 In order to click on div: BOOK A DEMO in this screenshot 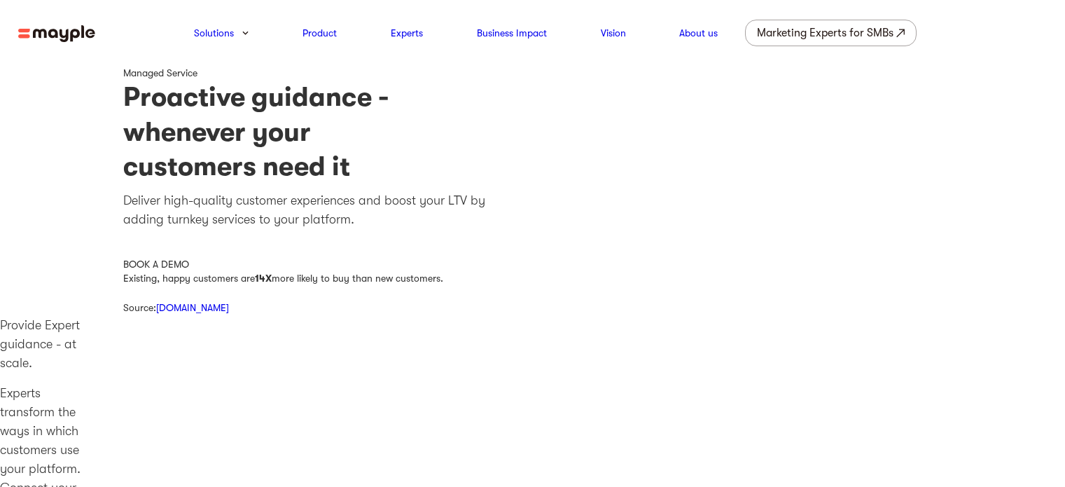, I will do `click(533, 264)`.